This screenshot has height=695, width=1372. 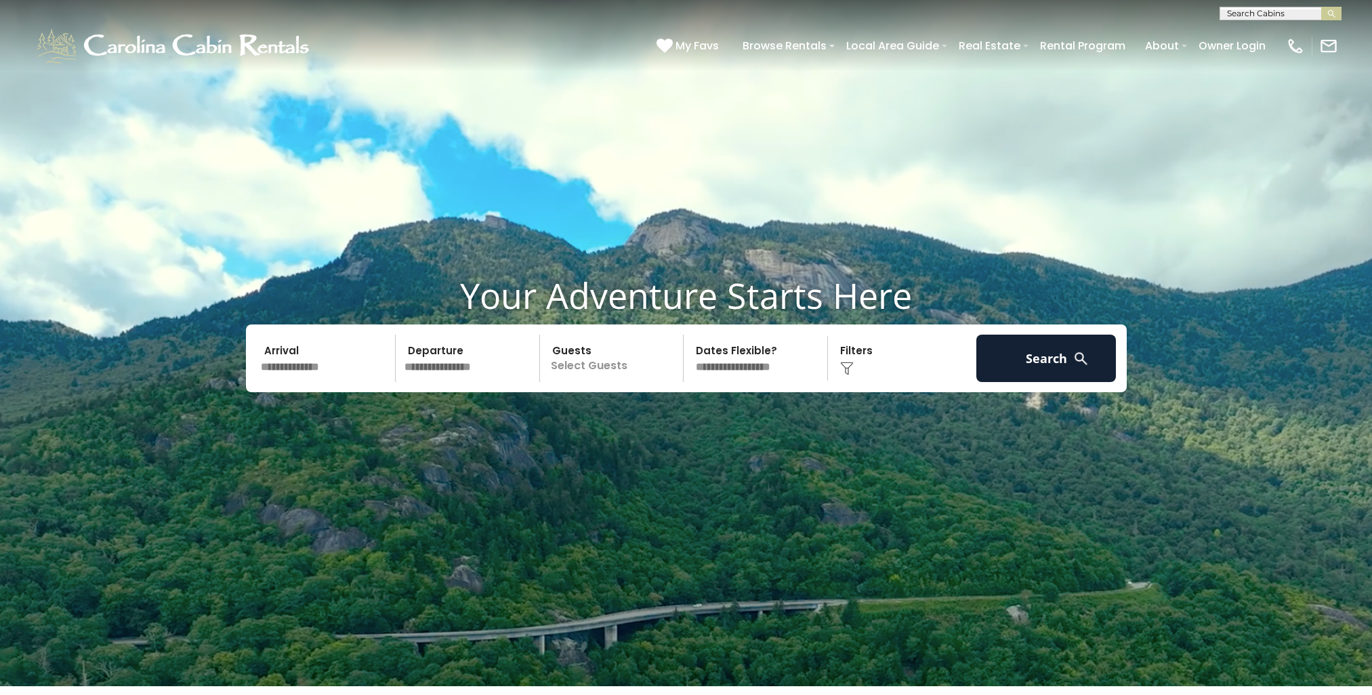 I want to click on a: About, so click(x=1162, y=45).